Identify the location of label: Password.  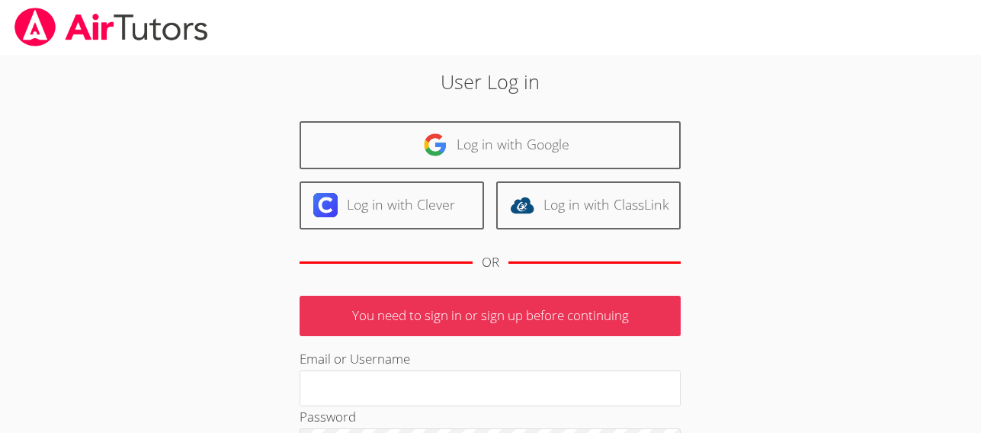
(328, 416).